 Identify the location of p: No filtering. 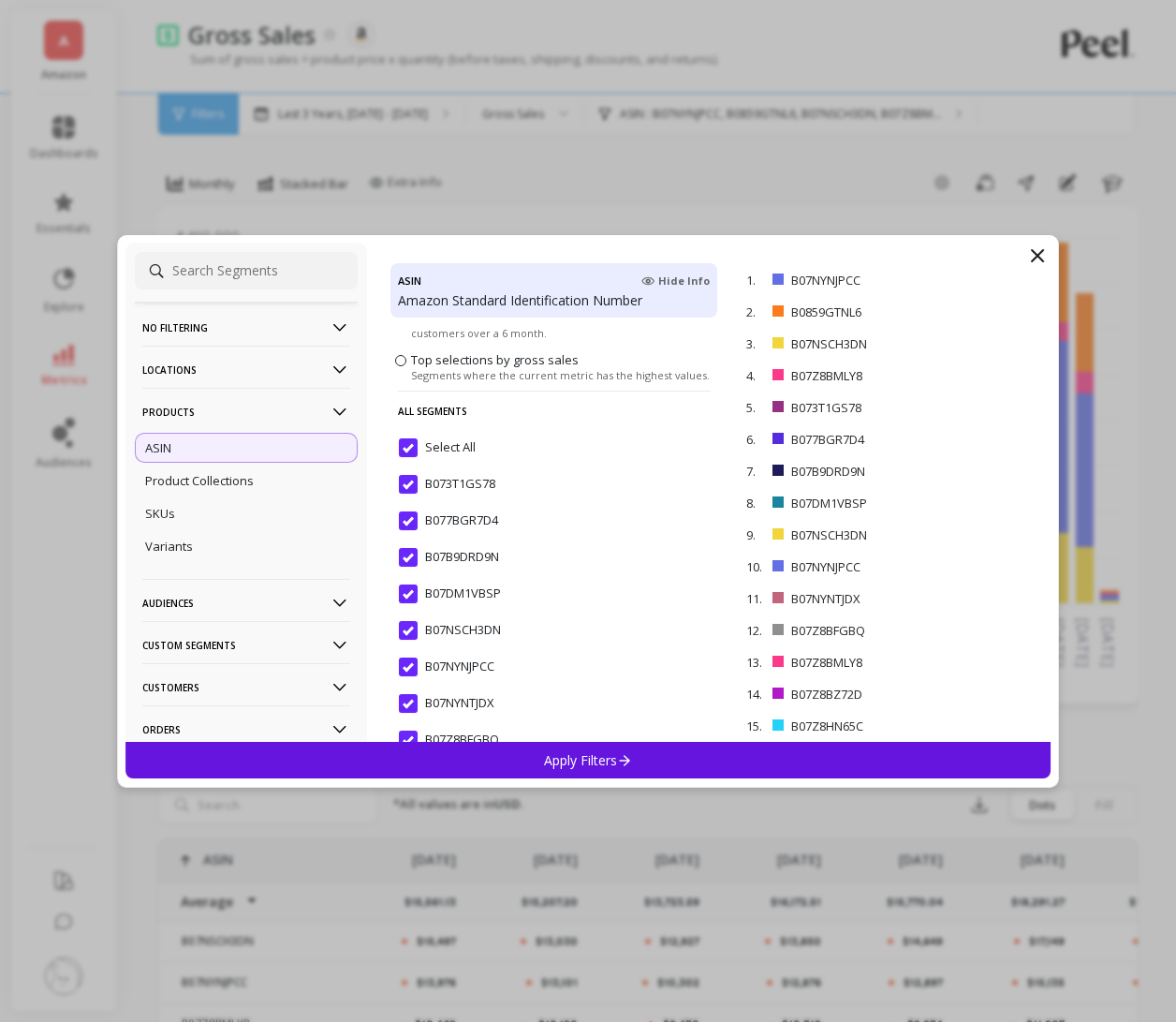
(246, 327).